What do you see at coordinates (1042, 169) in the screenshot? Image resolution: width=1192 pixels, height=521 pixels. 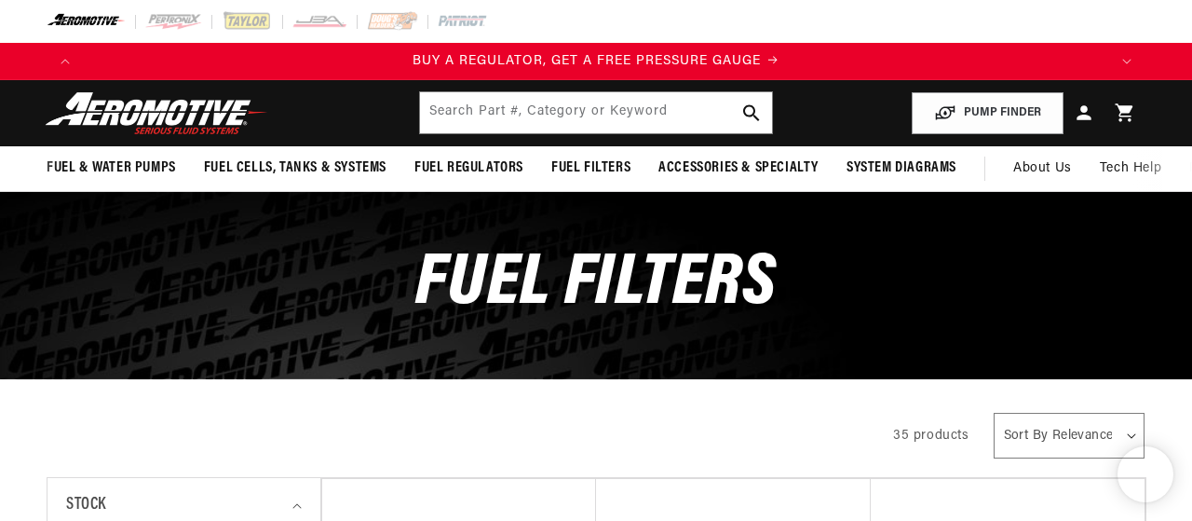 I see `a: About Us` at bounding box center [1042, 169].